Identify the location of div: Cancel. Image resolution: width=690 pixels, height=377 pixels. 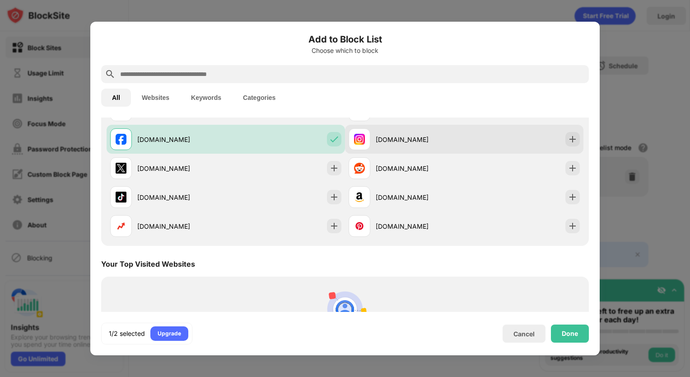
(524, 333).